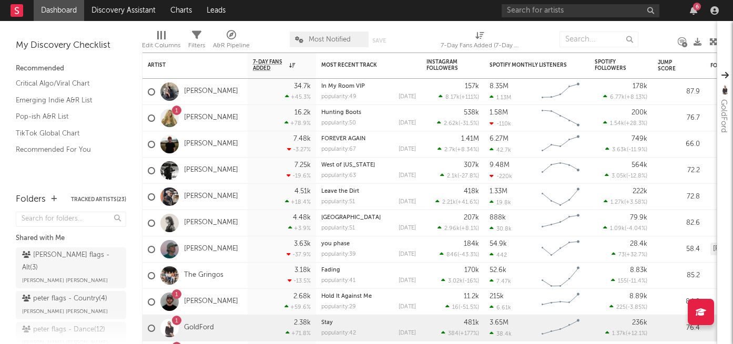 Image resolution: width=733 pixels, height=344 pixels. Describe the element at coordinates (343, 86) in the screenshot. I see `a: In My Room VIP` at that location.